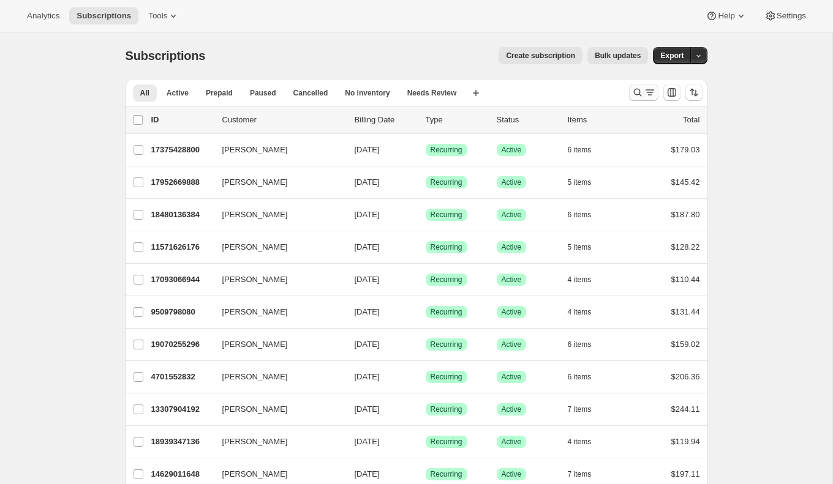 The width and height of the screenshot is (833, 484). I want to click on p: 17093066944, so click(182, 280).